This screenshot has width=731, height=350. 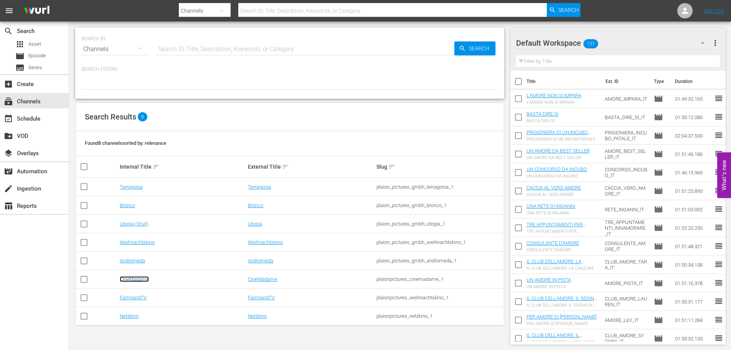 I want to click on a: Sign Out, so click(x=714, y=11).